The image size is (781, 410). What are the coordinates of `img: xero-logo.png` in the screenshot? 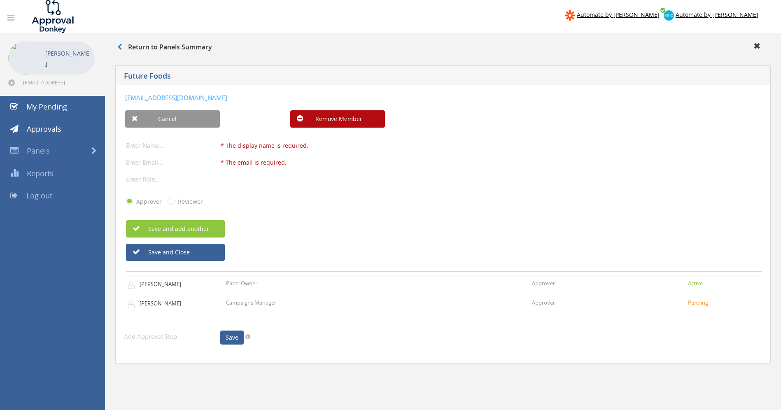 It's located at (669, 15).